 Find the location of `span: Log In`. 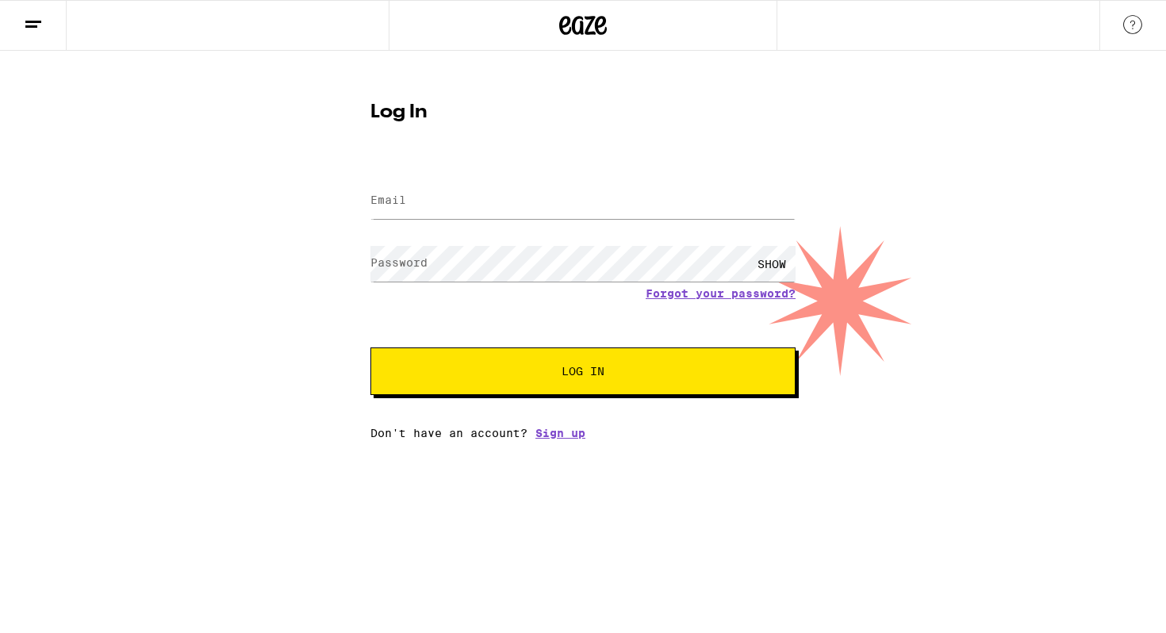

span: Log In is located at coordinates (583, 371).